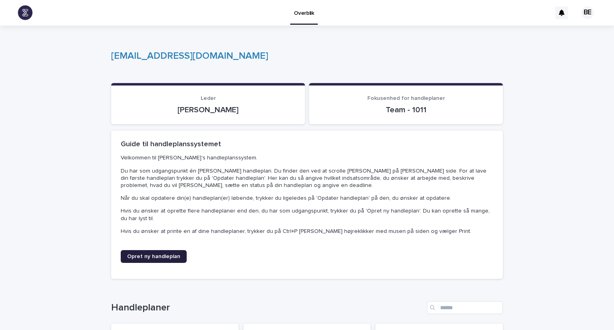 This screenshot has width=614, height=330. What do you see at coordinates (25, 13) in the screenshot?
I see `img: XEi7YiRLCpQEGxS3jnhQ` at bounding box center [25, 13].